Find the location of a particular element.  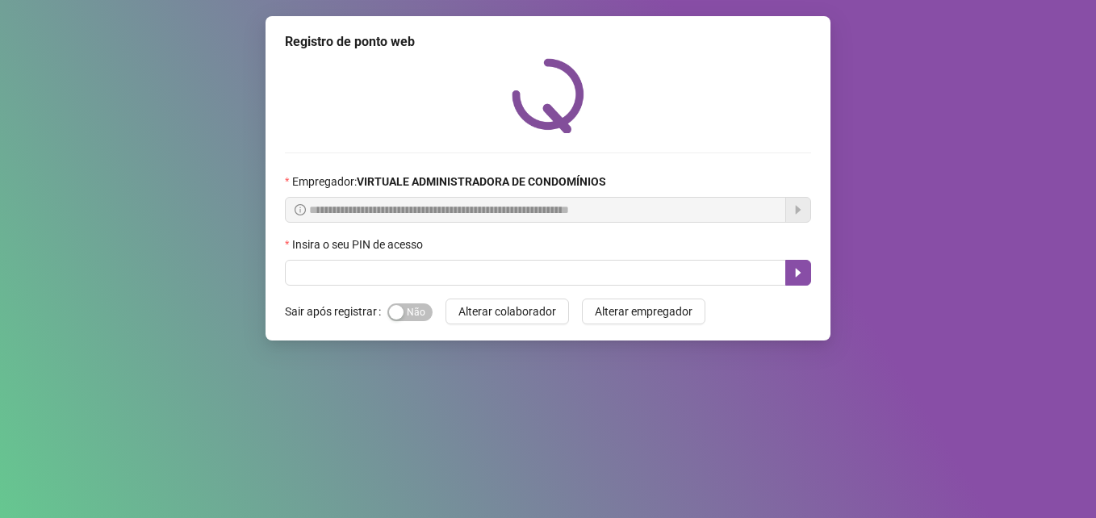

label: Sair após registrar is located at coordinates (336, 312).